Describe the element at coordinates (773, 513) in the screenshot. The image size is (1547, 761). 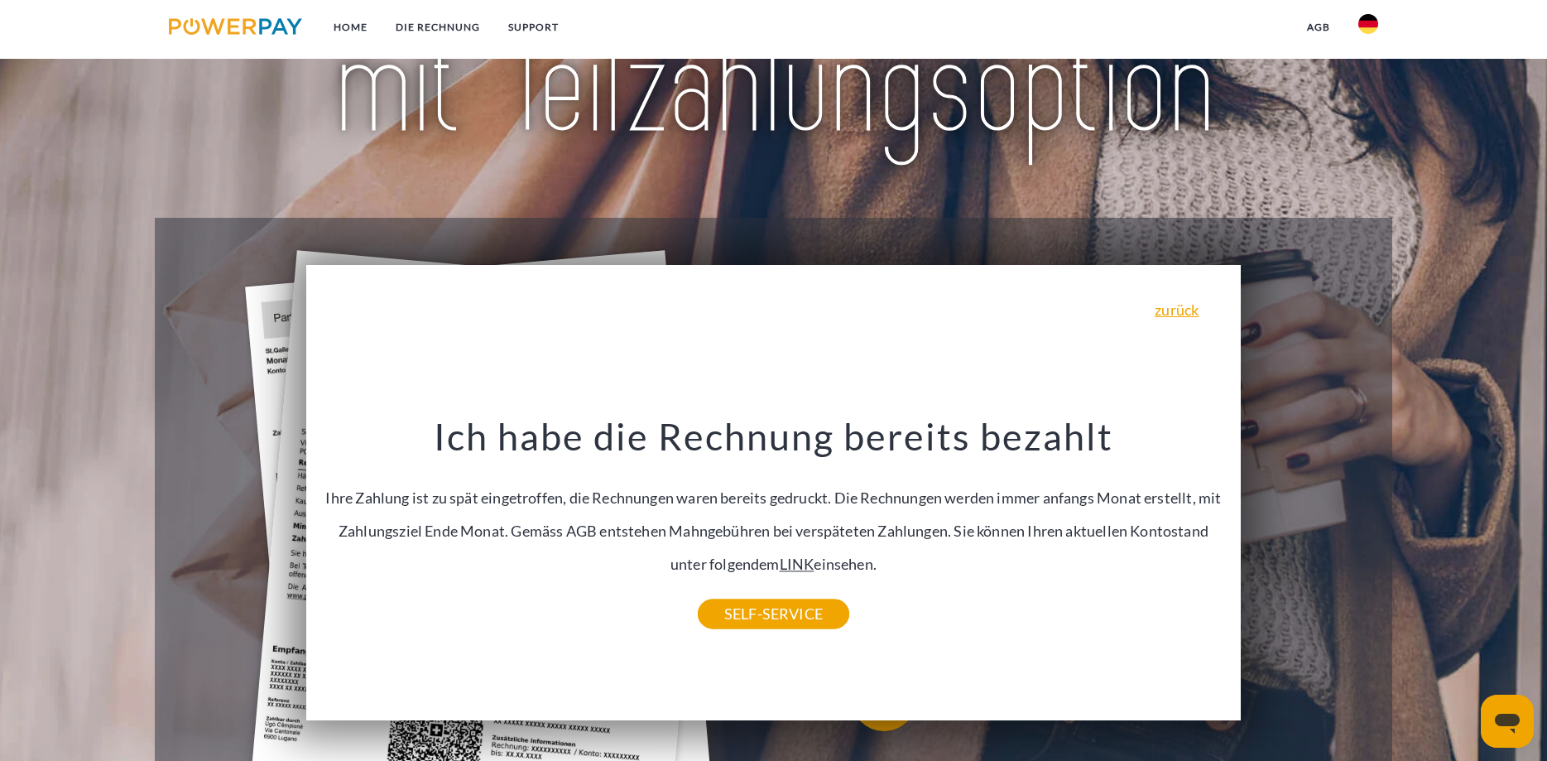
I see `div: Ihre Zahlung ist zu spät eingetroffen, die Rechnungen waren bereits gedruckt. Die Rechnungen werd...` at that location.